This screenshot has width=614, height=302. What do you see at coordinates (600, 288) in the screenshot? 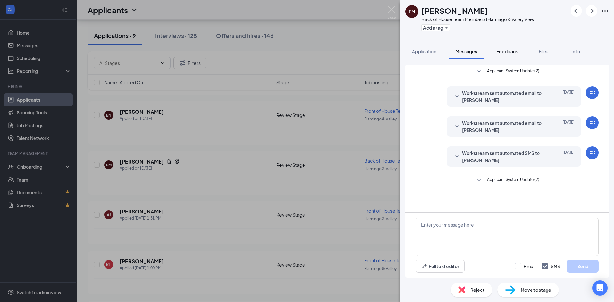
I see `div: Open Intercom Messenger` at bounding box center [600, 288].